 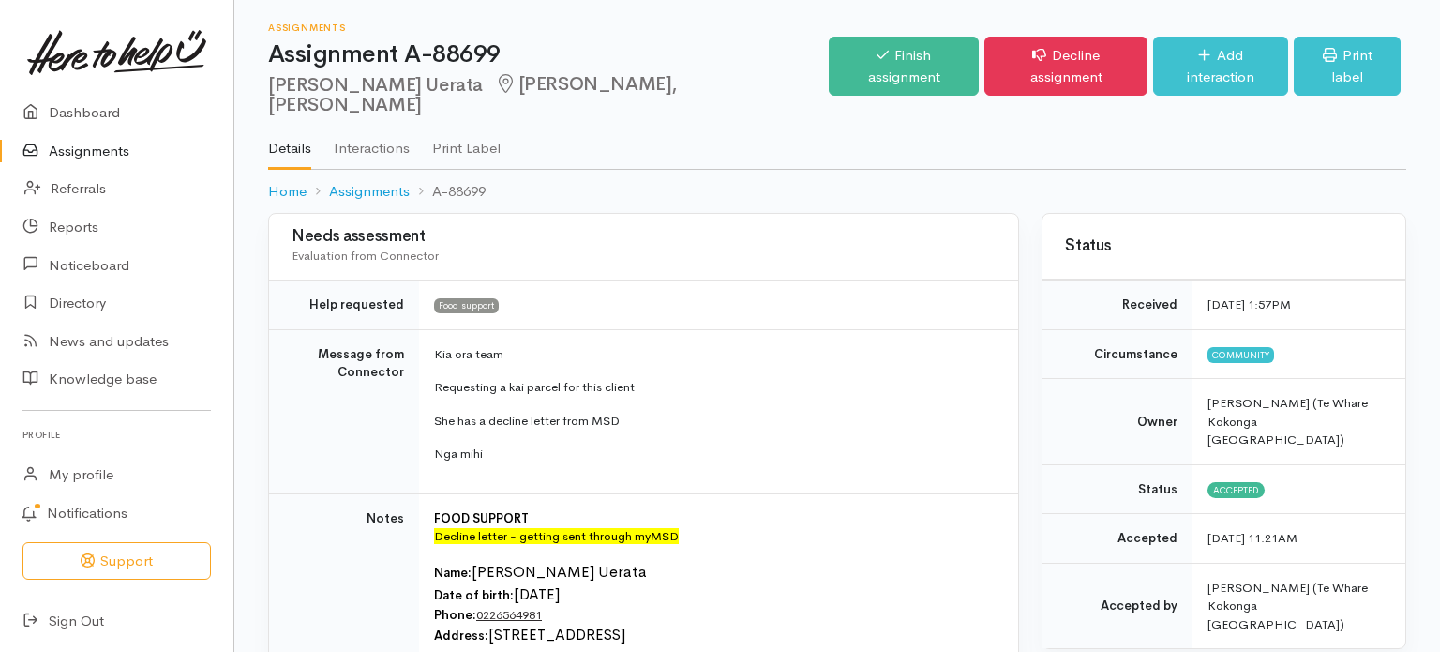 What do you see at coordinates (1118, 305) in the screenshot?
I see `td: Received` at bounding box center [1118, 305].